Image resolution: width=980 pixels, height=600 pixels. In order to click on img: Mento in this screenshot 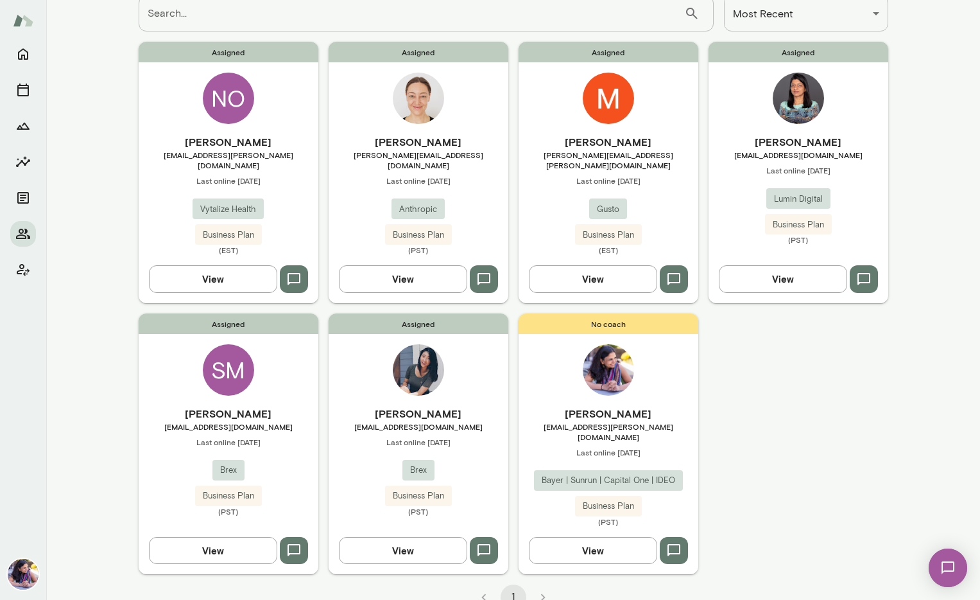, I will do `click(23, 21)`.